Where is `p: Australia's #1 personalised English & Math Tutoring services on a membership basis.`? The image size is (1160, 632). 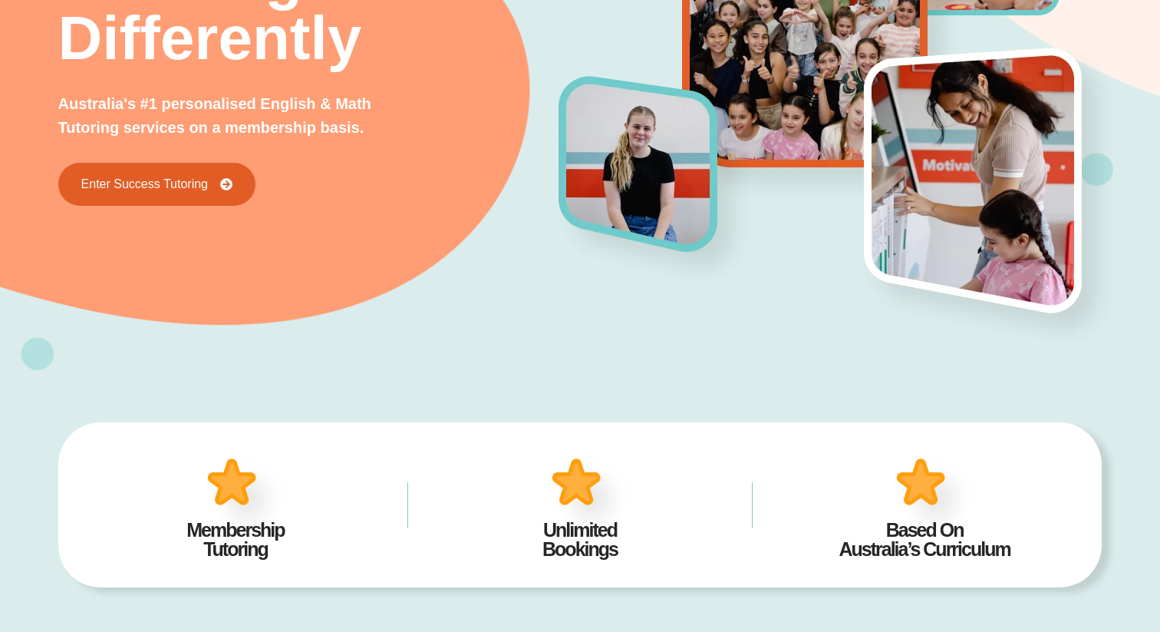 p: Australia's #1 personalised English & Math Tutoring services on a membership basis. is located at coordinates (241, 116).